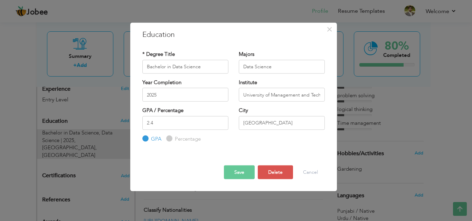 Image resolution: width=472 pixels, height=221 pixels. Describe the element at coordinates (246, 54) in the screenshot. I see `label: Majors` at that location.